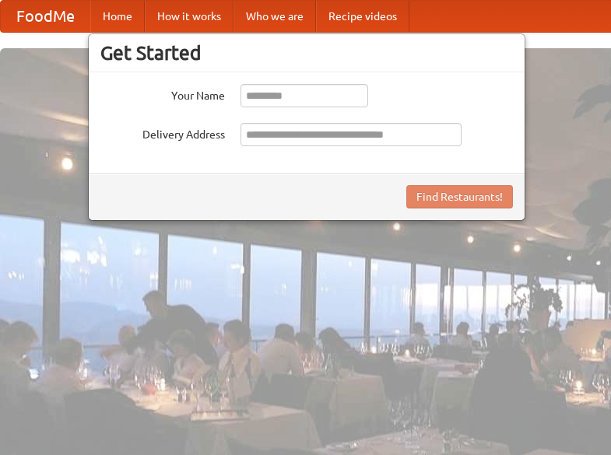 The width and height of the screenshot is (611, 455). Describe the element at coordinates (275, 16) in the screenshot. I see `a: Who we are` at that location.